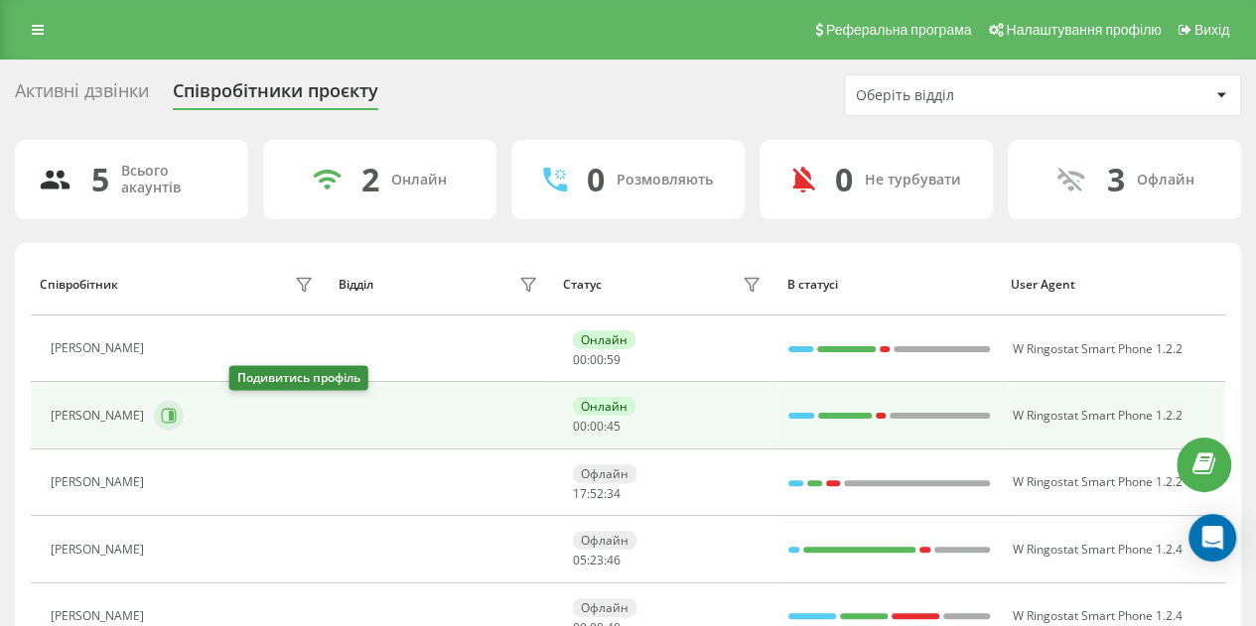 This screenshot has height=626, width=1256. Describe the element at coordinates (898, 30) in the screenshot. I see `span: Реферальна програма` at that location.